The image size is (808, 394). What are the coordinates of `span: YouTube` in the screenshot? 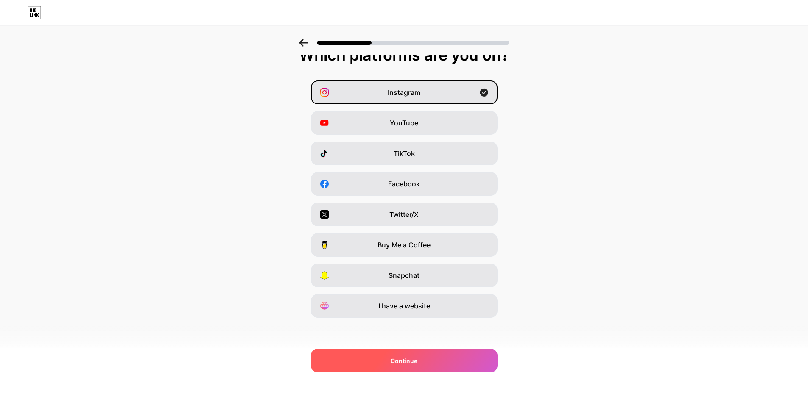 It's located at (404, 123).